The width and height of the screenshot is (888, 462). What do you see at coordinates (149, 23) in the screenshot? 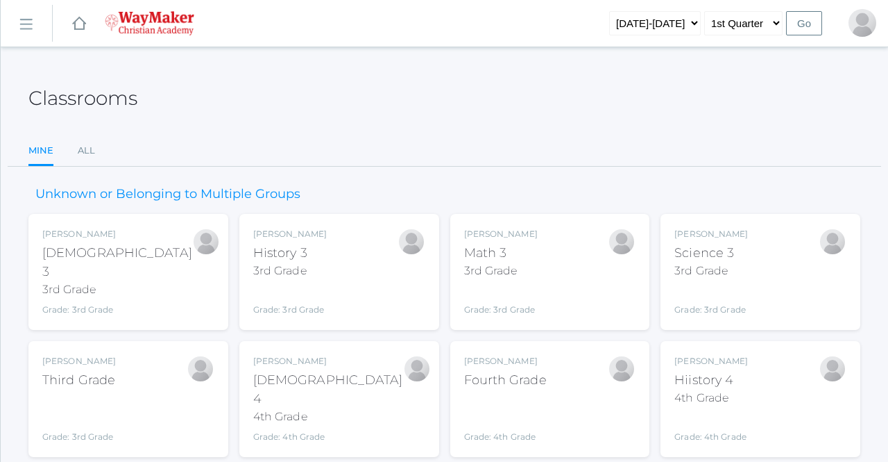
I see `img: waymaker-logo-stack-white-1602f2b1af18da31a5905e9982d058868370996dac5278e84edea6dabf9a3315.png` at bounding box center [149, 23].